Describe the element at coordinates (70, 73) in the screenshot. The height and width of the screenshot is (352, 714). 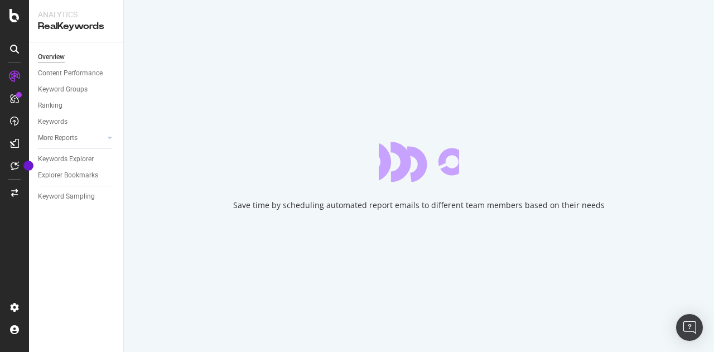
I see `div: Content Performance` at that location.